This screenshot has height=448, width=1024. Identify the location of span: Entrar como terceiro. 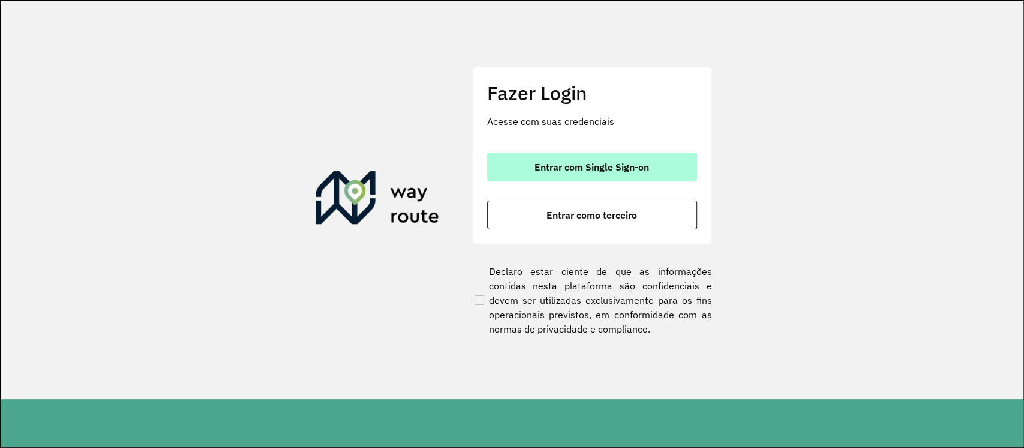
(592, 215).